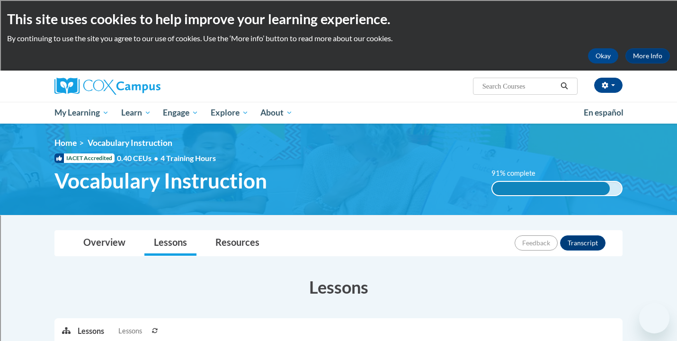  What do you see at coordinates (230, 113) in the screenshot?
I see `a: Explore` at bounding box center [230, 113].